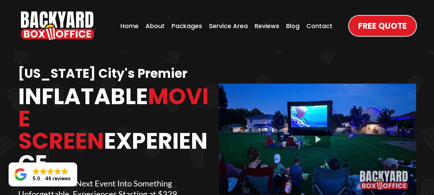  I want to click on a: Free Quote, so click(382, 26).